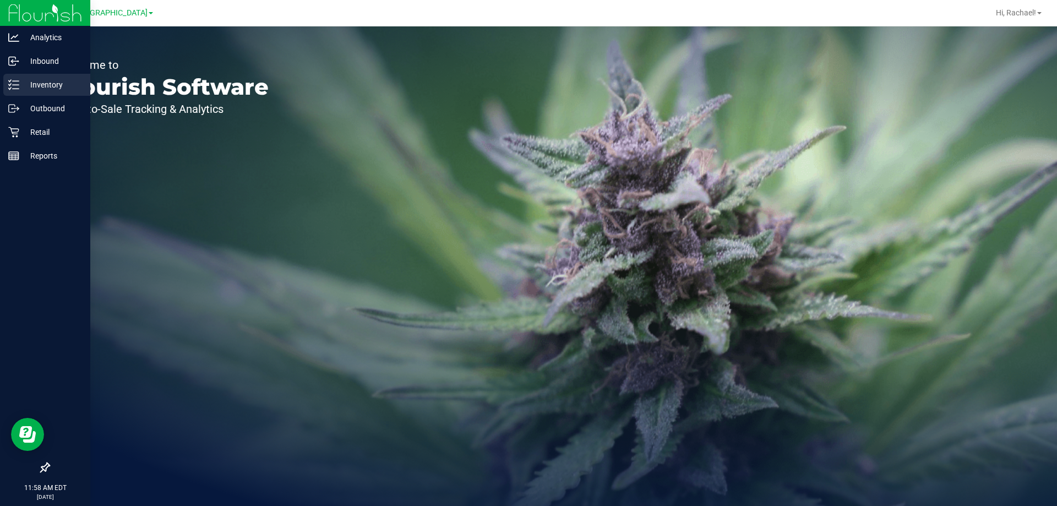  Describe the element at coordinates (14, 132) in the screenshot. I see `inline-svg: Retail` at that location.